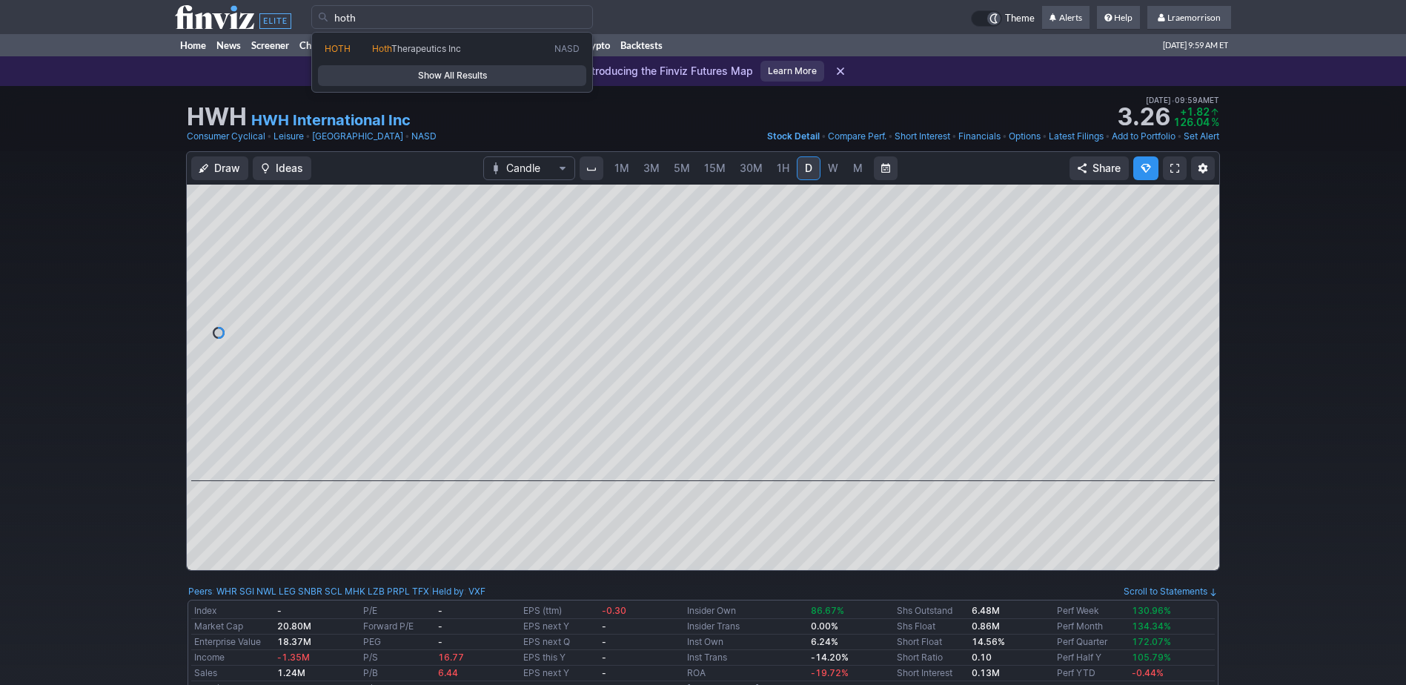 The image size is (1406, 685). I want to click on button: Interval, so click(591, 168).